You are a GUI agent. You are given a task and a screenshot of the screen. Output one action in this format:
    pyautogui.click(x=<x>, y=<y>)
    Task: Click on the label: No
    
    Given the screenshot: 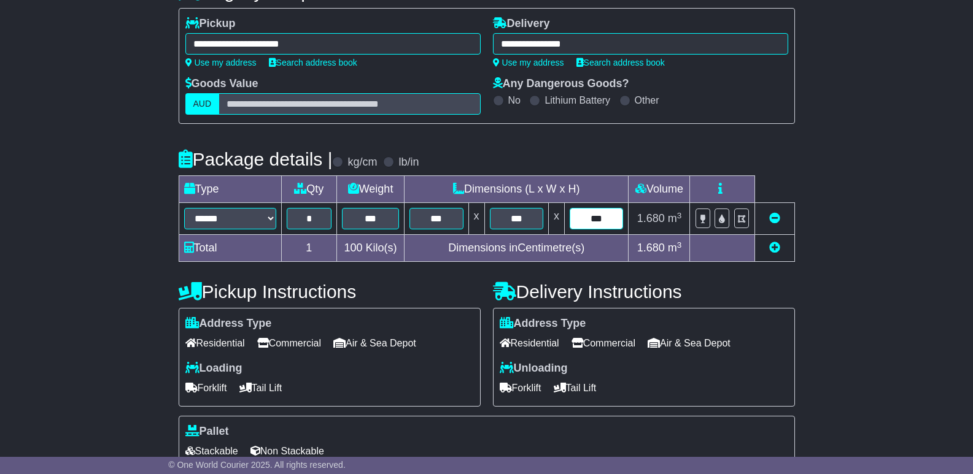 What is the action you would take?
    pyautogui.click(x=514, y=100)
    